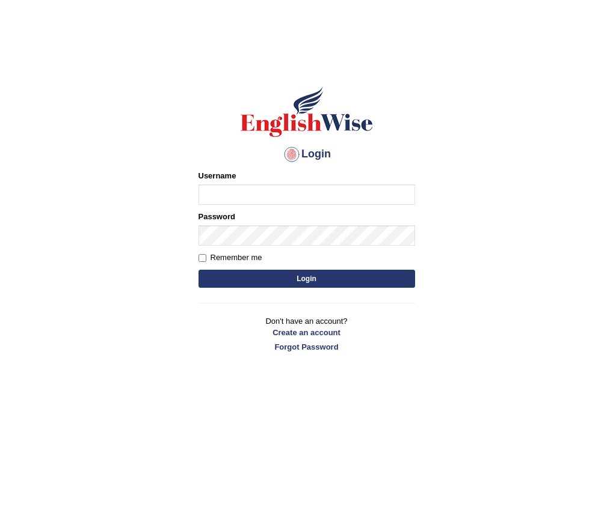 The width and height of the screenshot is (613, 522). I want to click on a: Forgot Password, so click(307, 347).